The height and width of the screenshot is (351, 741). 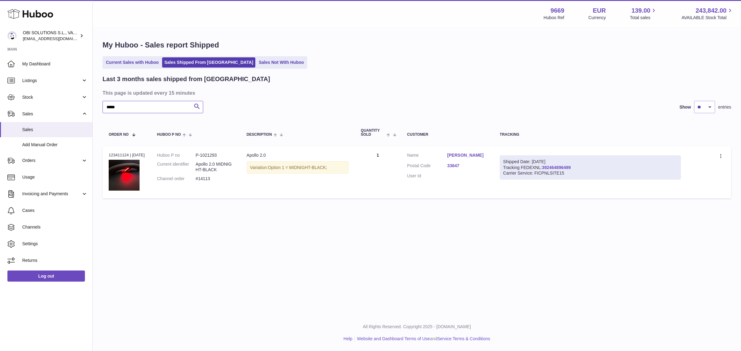 What do you see at coordinates (281, 62) in the screenshot?
I see `a: Sales Not With Huboo` at bounding box center [281, 62].